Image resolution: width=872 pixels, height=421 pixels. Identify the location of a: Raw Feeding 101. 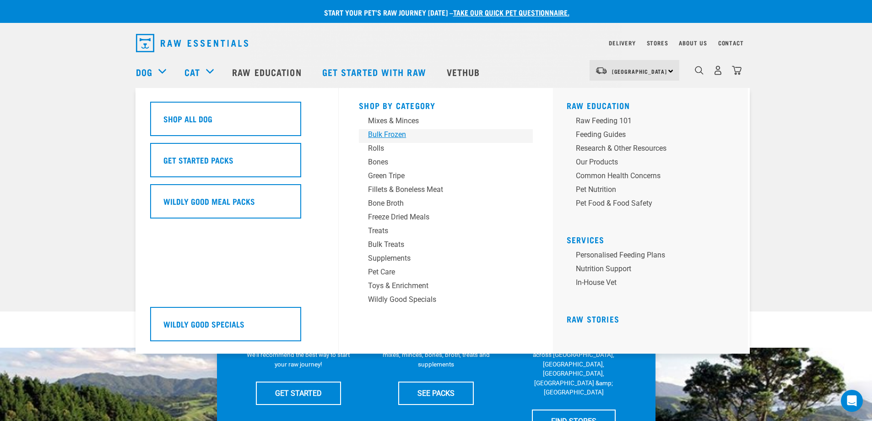
(654, 122).